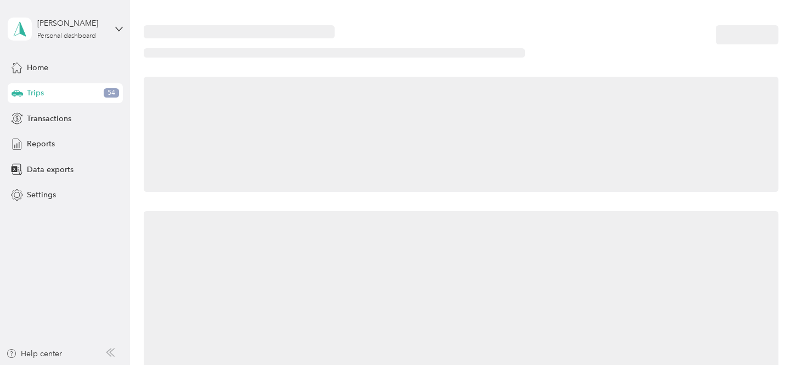 The width and height of the screenshot is (797, 365). What do you see at coordinates (66, 36) in the screenshot?
I see `div: Personal dashboard` at bounding box center [66, 36].